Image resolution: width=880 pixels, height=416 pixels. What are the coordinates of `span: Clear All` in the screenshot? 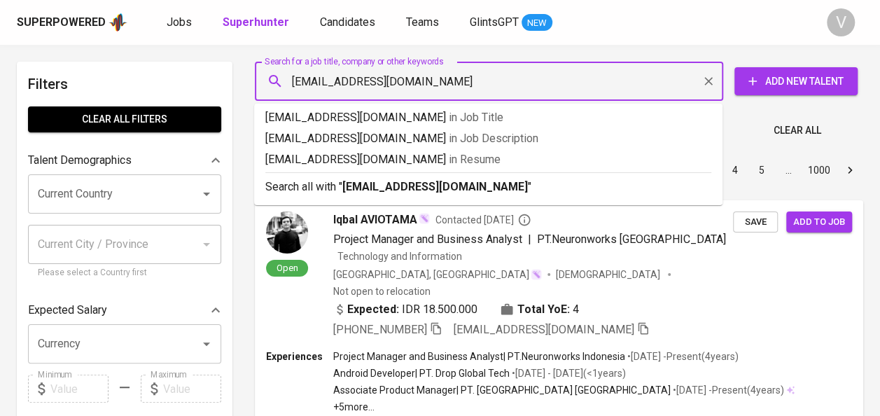 It's located at (798, 130).